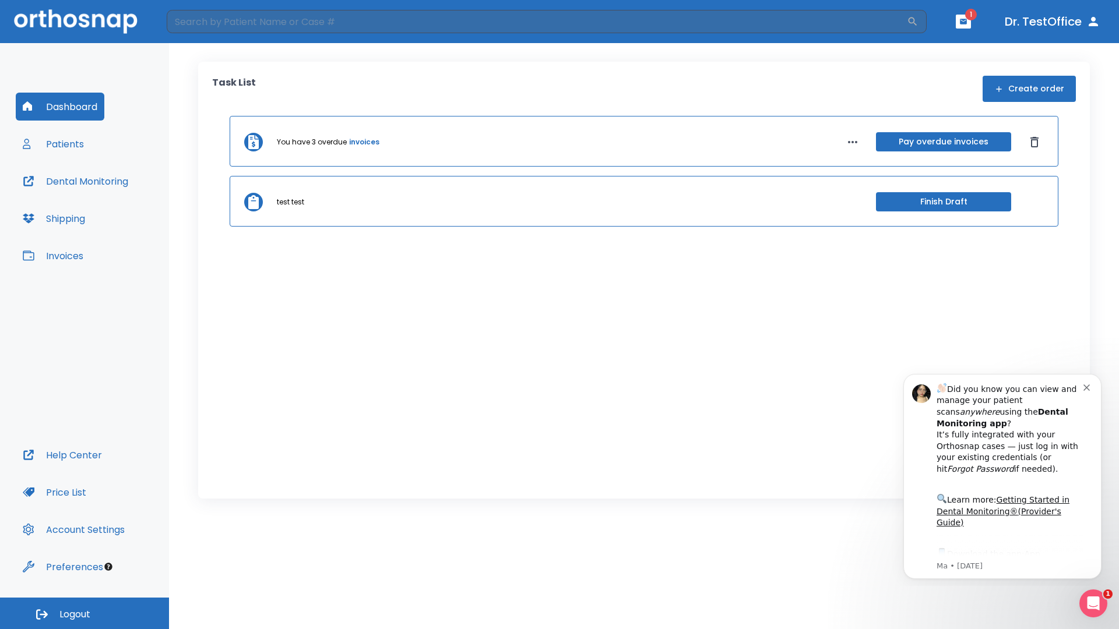 Image resolution: width=1119 pixels, height=629 pixels. Describe the element at coordinates (73, 530) in the screenshot. I see `button: Account Settings` at that location.